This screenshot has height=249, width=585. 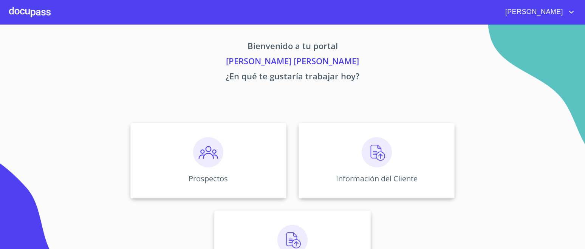 I want to click on button: account of current user, so click(x=538, y=12).